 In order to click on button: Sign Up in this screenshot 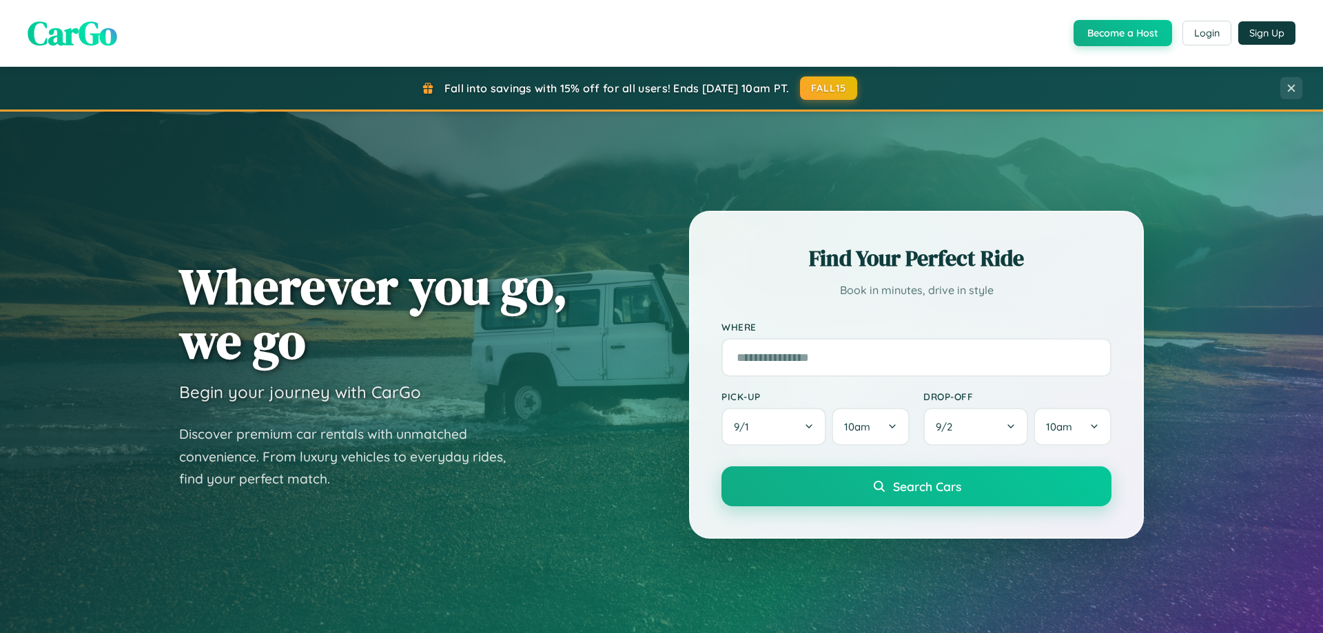, I will do `click(1266, 33)`.